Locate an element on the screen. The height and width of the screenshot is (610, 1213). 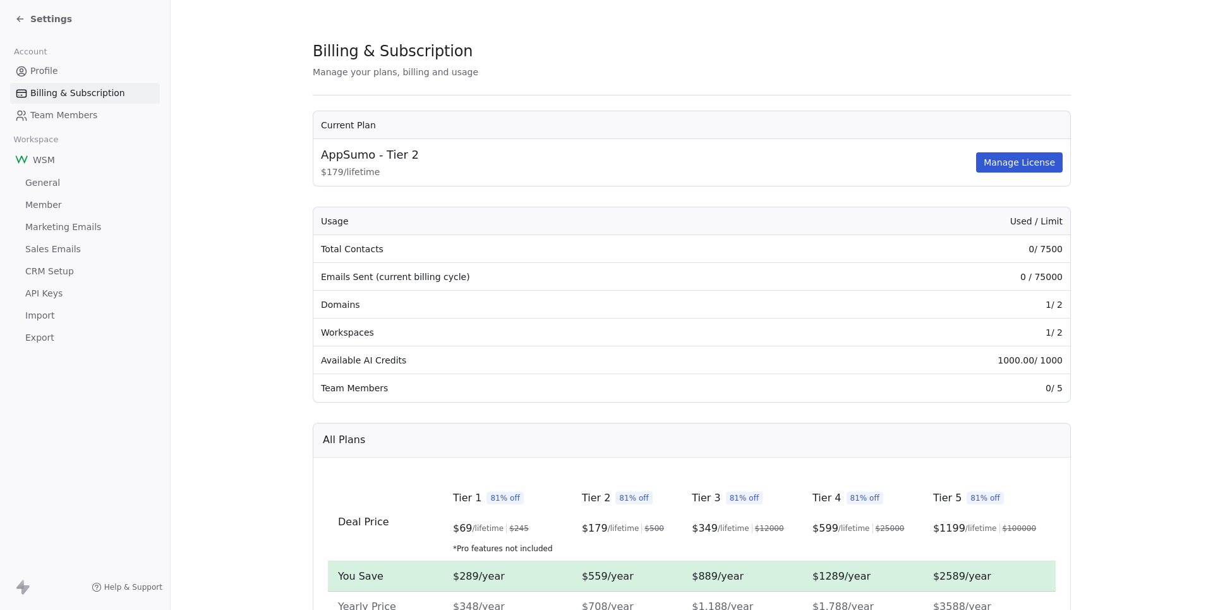
span: $ 245 is located at coordinates (519, 528).